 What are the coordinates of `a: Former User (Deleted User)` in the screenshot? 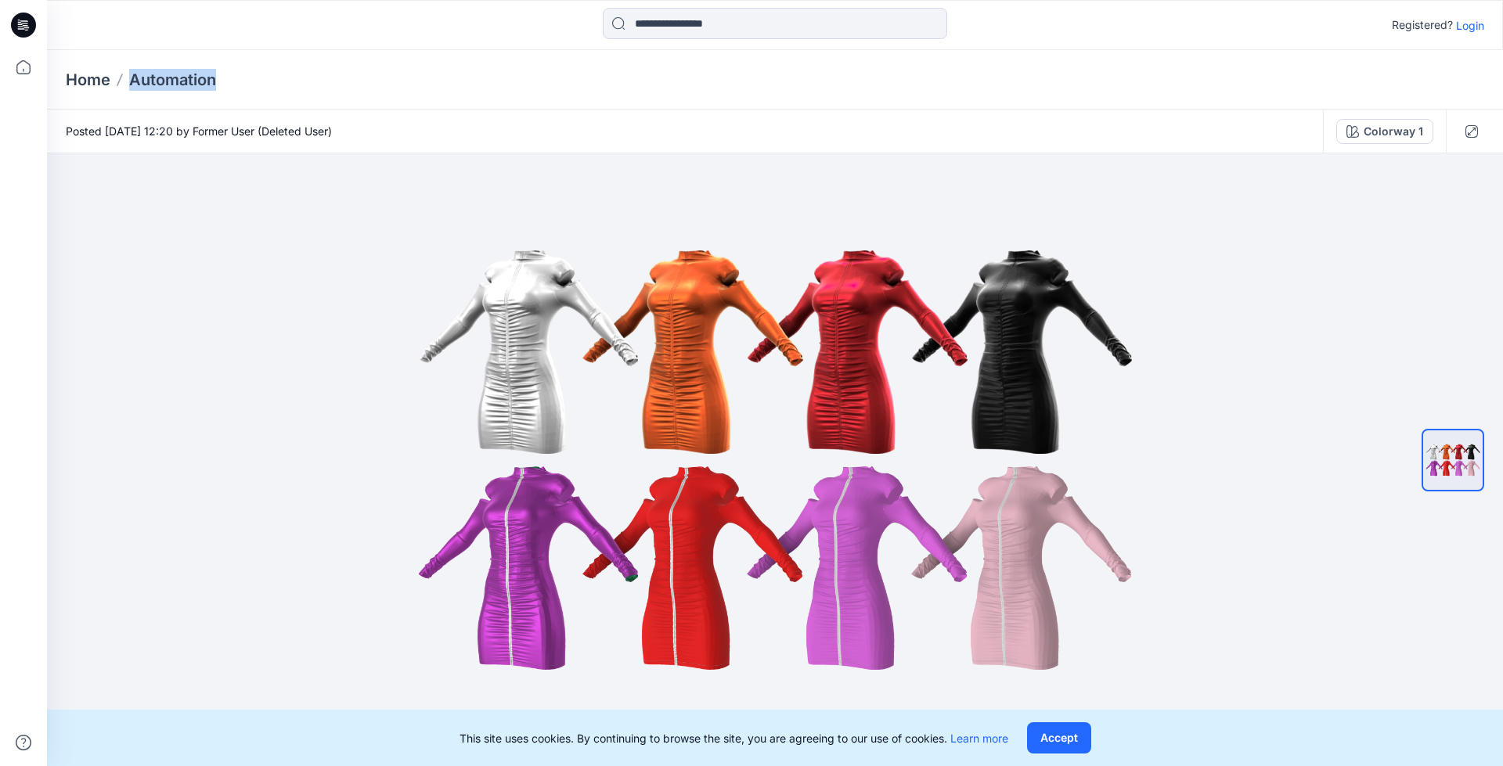 It's located at (262, 131).